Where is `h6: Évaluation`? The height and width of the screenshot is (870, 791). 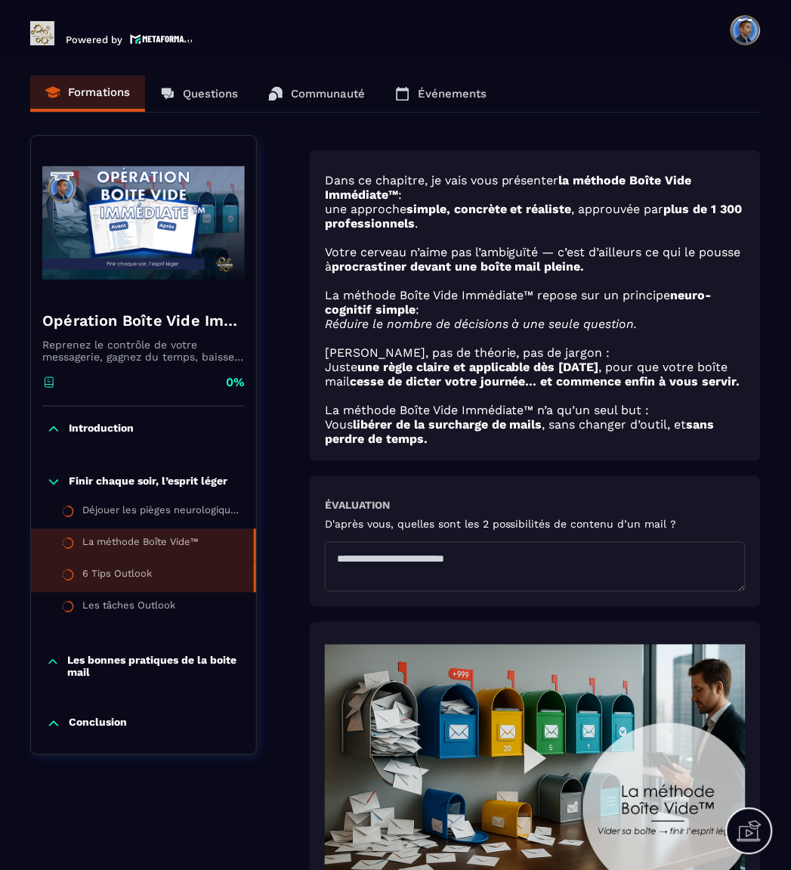
h6: Évaluation is located at coordinates (357, 505).